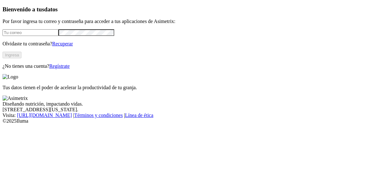  I want to click on a: Términos y condiciones, so click(99, 115).